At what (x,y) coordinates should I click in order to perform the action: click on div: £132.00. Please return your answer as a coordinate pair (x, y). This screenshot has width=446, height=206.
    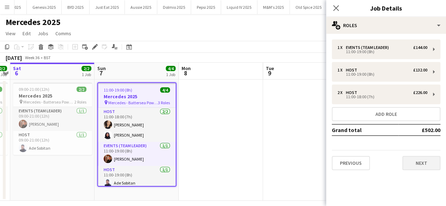
    Looking at the image, I should click on (420, 70).